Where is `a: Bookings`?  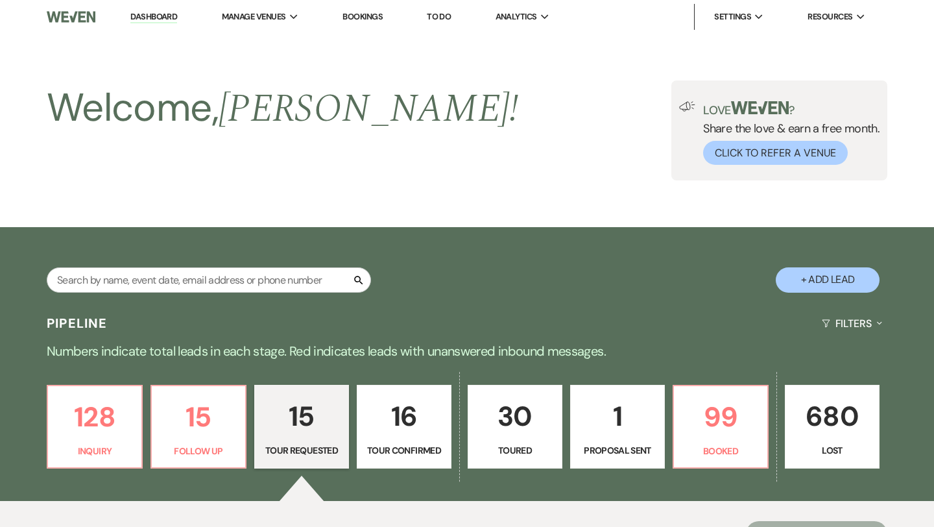
a: Bookings is located at coordinates (363, 16).